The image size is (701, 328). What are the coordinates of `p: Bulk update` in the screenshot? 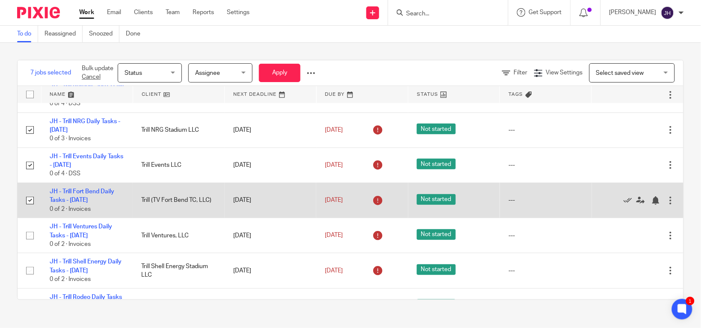 It's located at (98, 73).